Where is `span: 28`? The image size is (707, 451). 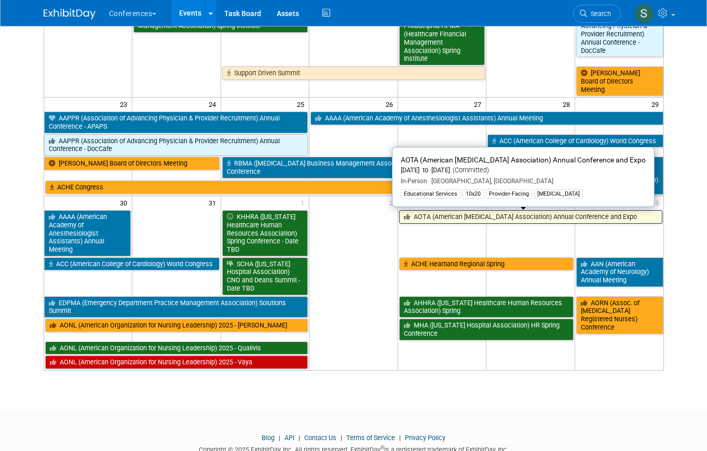 span: 28 is located at coordinates (568, 104).